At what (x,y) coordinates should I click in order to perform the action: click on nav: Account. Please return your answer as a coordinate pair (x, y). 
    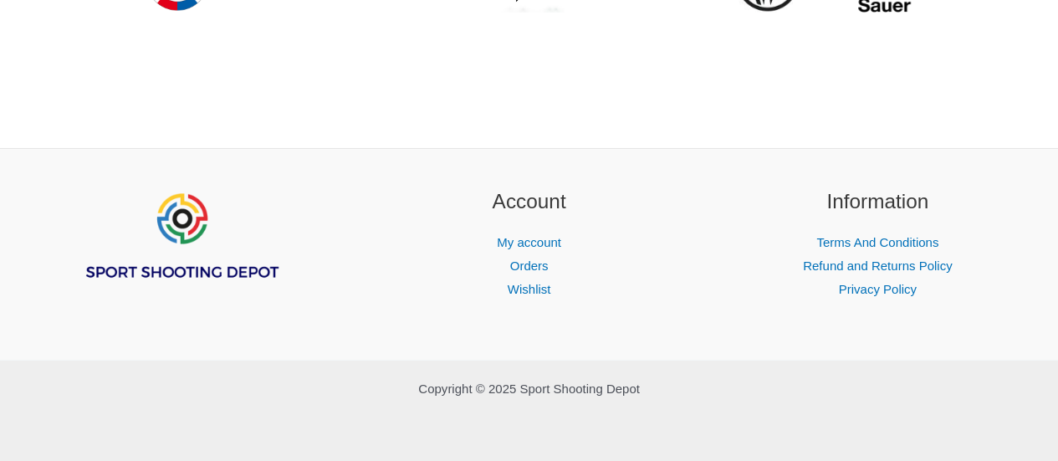
    Looking at the image, I should click on (529, 266).